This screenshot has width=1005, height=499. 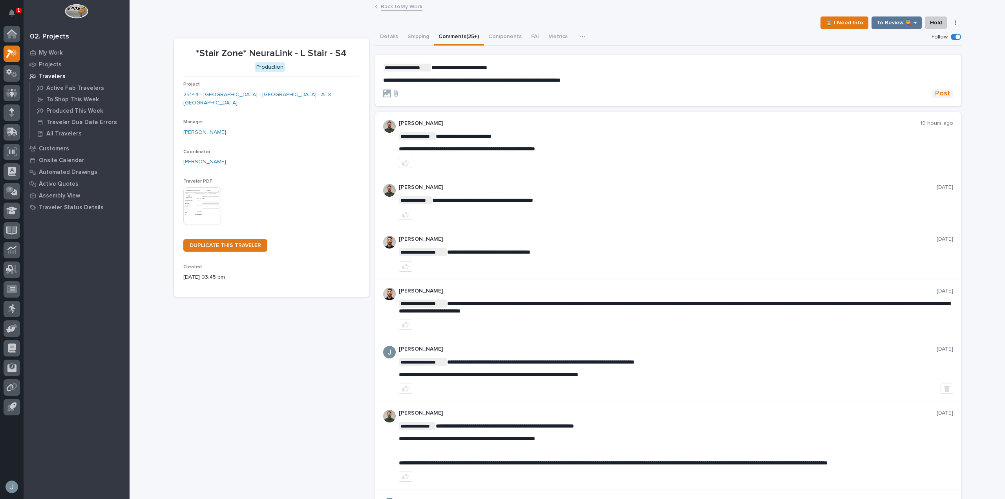 I want to click on a: Traveler Status Details, so click(x=77, y=207).